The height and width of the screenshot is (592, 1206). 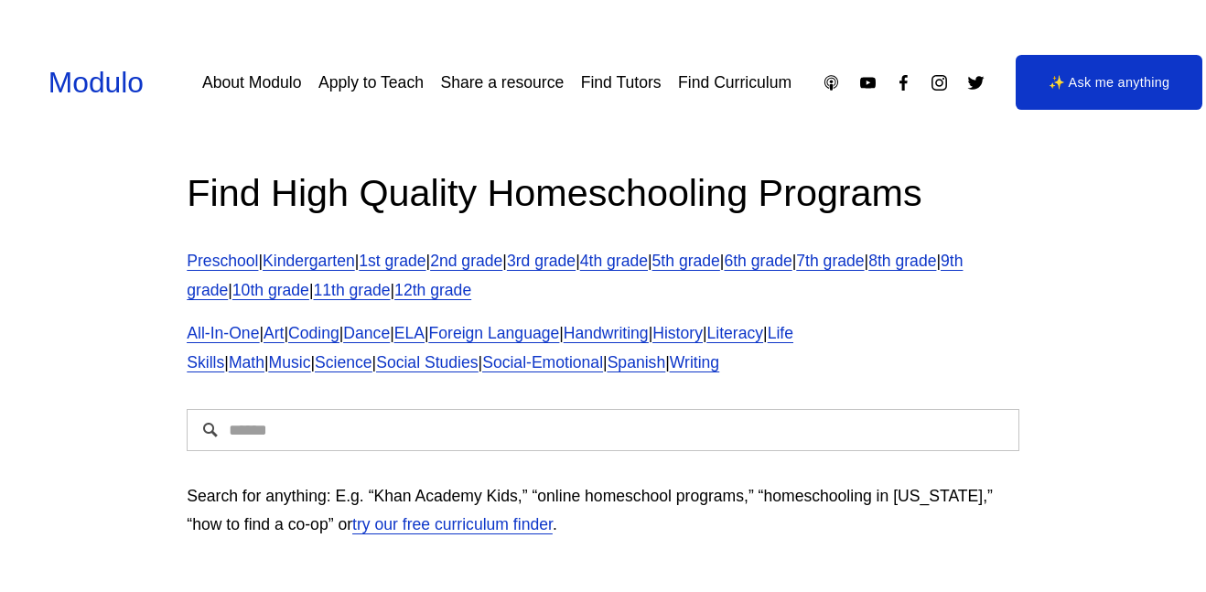 I want to click on span: Dance, so click(x=366, y=333).